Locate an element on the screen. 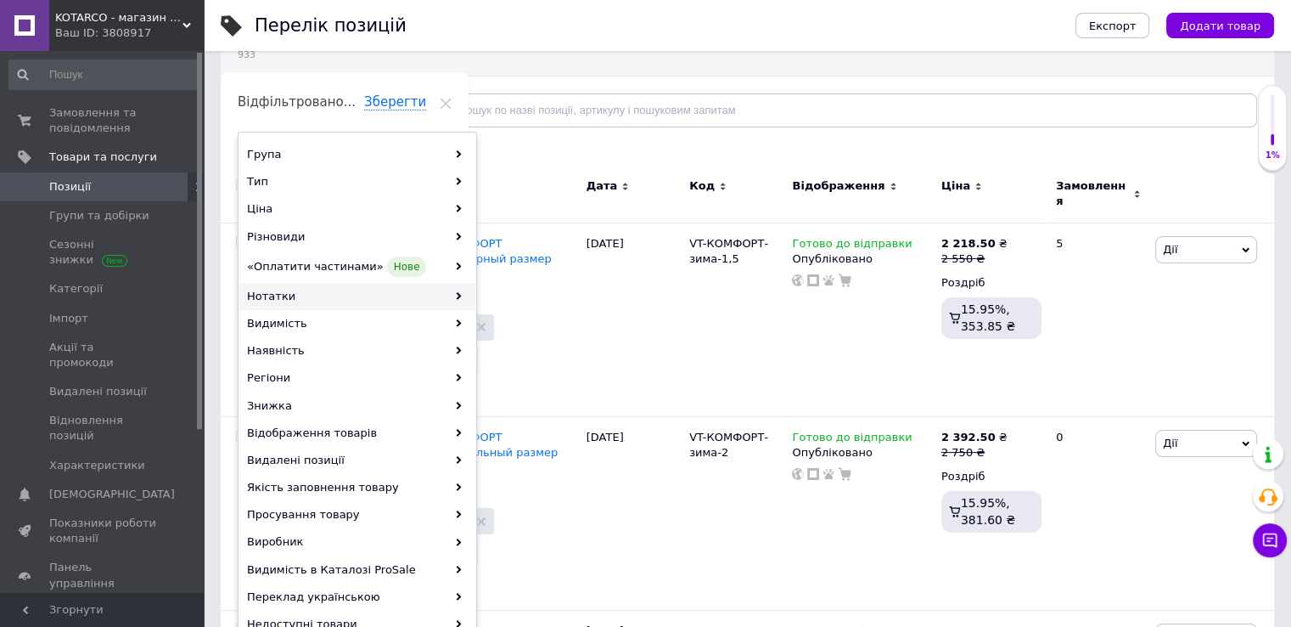 This screenshot has width=1291, height=627. span: Характеристики is located at coordinates (97, 465).